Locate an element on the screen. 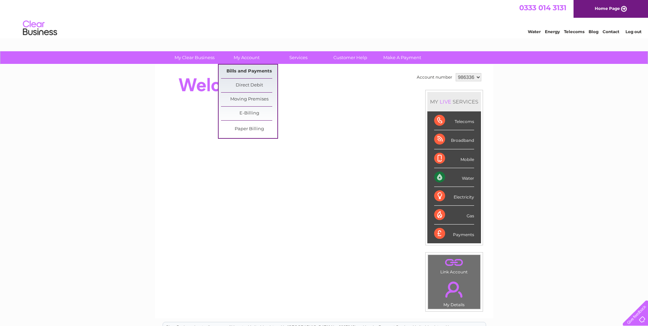 This screenshot has width=648, height=326. div: Payments is located at coordinates (454, 234).